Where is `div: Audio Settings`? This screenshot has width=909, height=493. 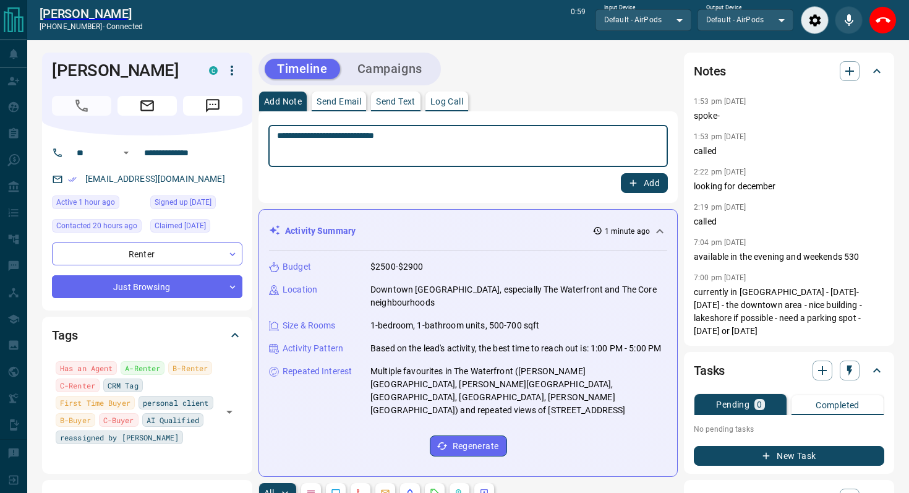 div: Audio Settings is located at coordinates (815, 20).